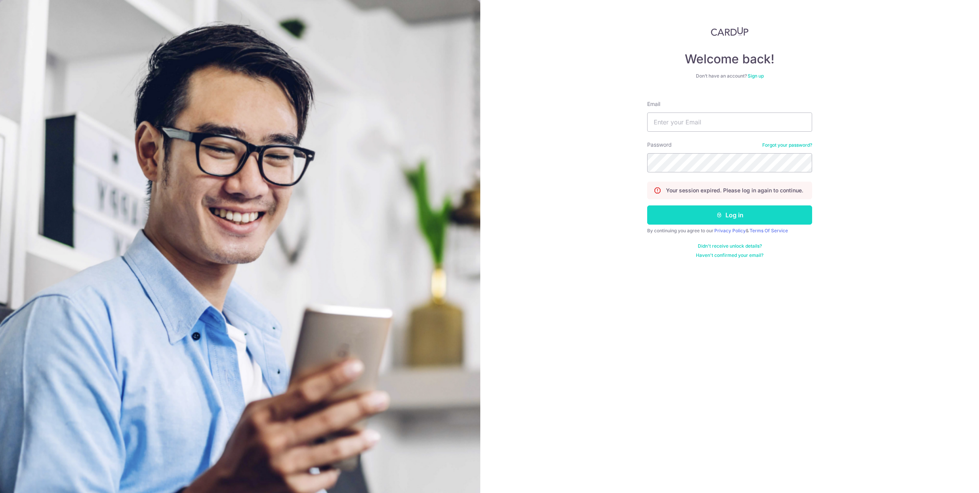  I want to click on label: Email, so click(654, 104).